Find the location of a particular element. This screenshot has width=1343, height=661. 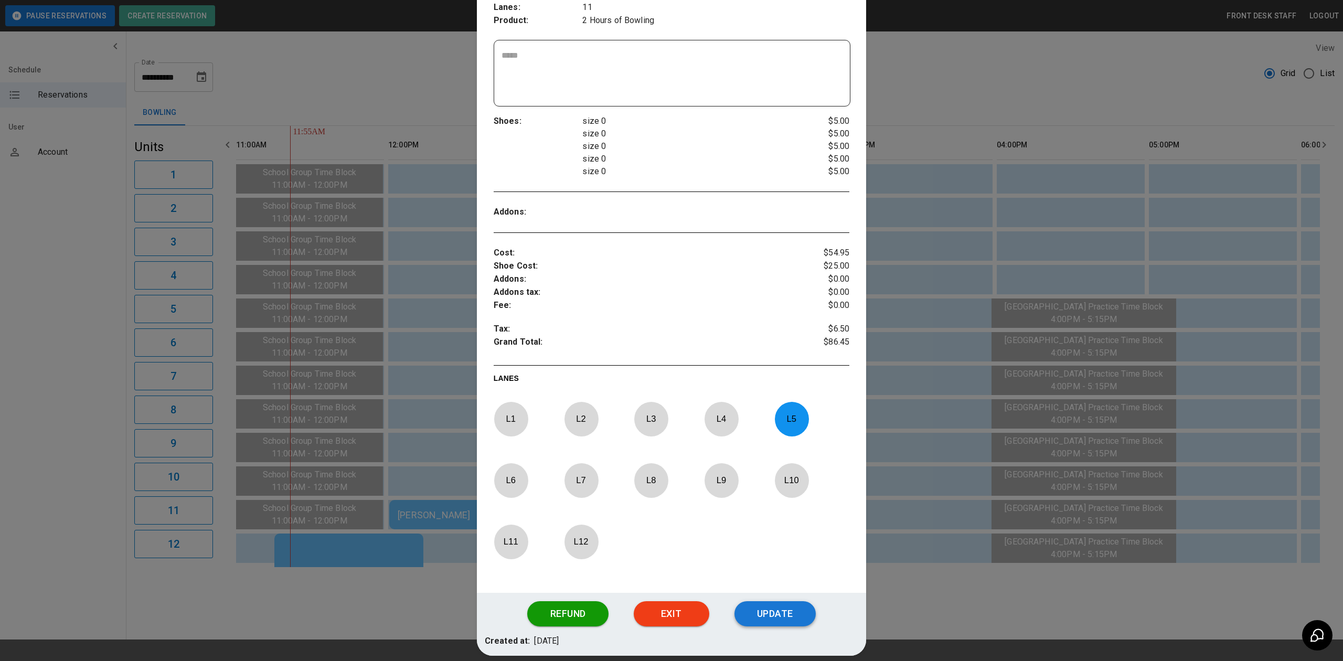

p: $86.45 is located at coordinates (819, 343).